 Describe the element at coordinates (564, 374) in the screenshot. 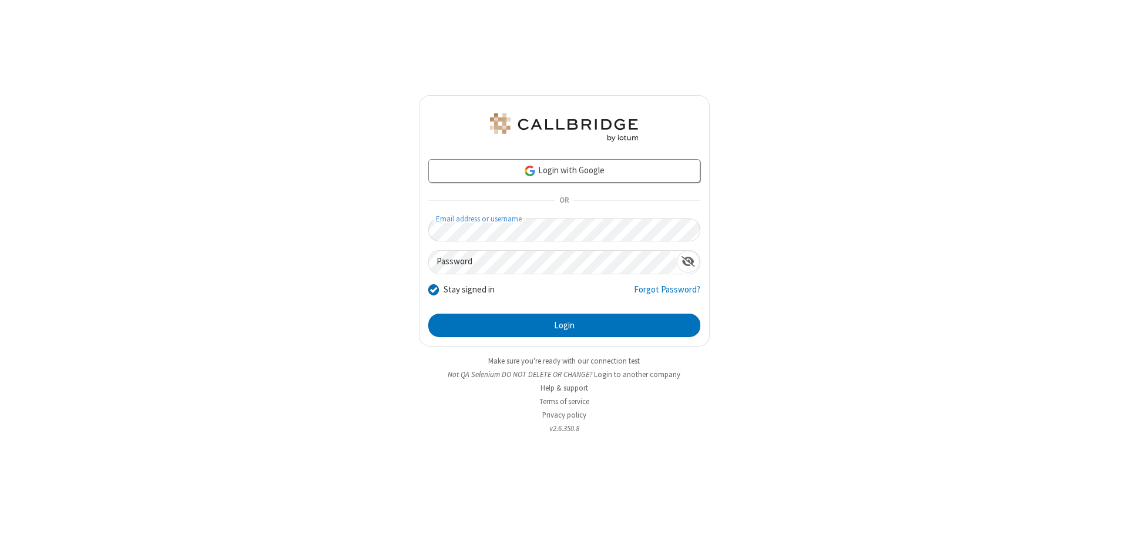

I see `li: Not QA Selenium DO NOT DELETE OR CHANGE?` at that location.